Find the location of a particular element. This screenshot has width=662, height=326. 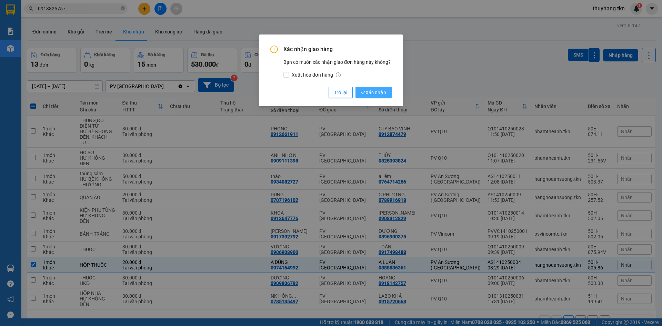

span: Xuất hóa đơn hàng is located at coordinates (316, 75).